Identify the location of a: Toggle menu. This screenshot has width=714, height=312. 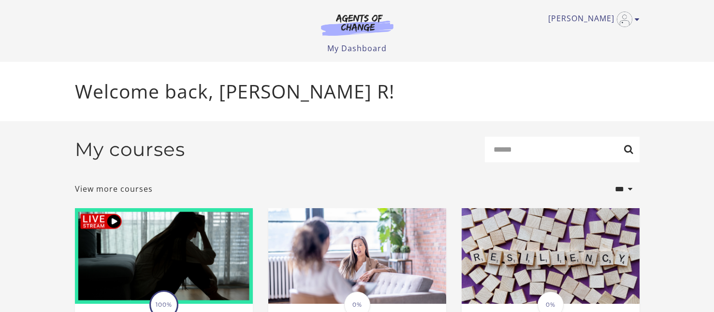
(591, 19).